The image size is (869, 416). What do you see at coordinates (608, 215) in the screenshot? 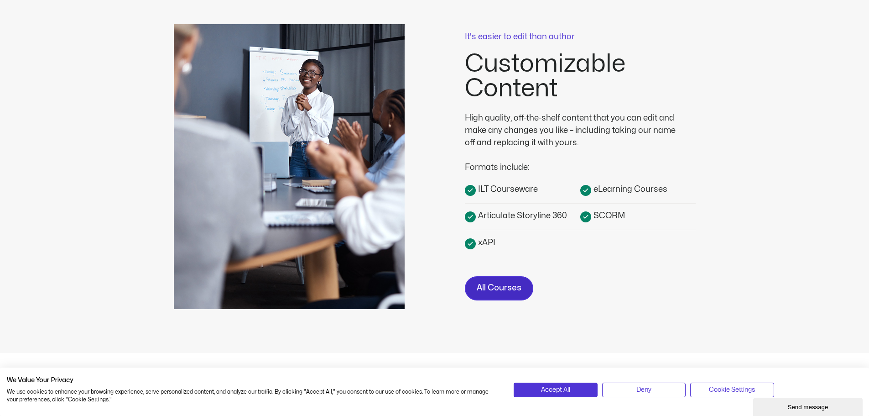
I see `span: SCORM` at bounding box center [608, 215].